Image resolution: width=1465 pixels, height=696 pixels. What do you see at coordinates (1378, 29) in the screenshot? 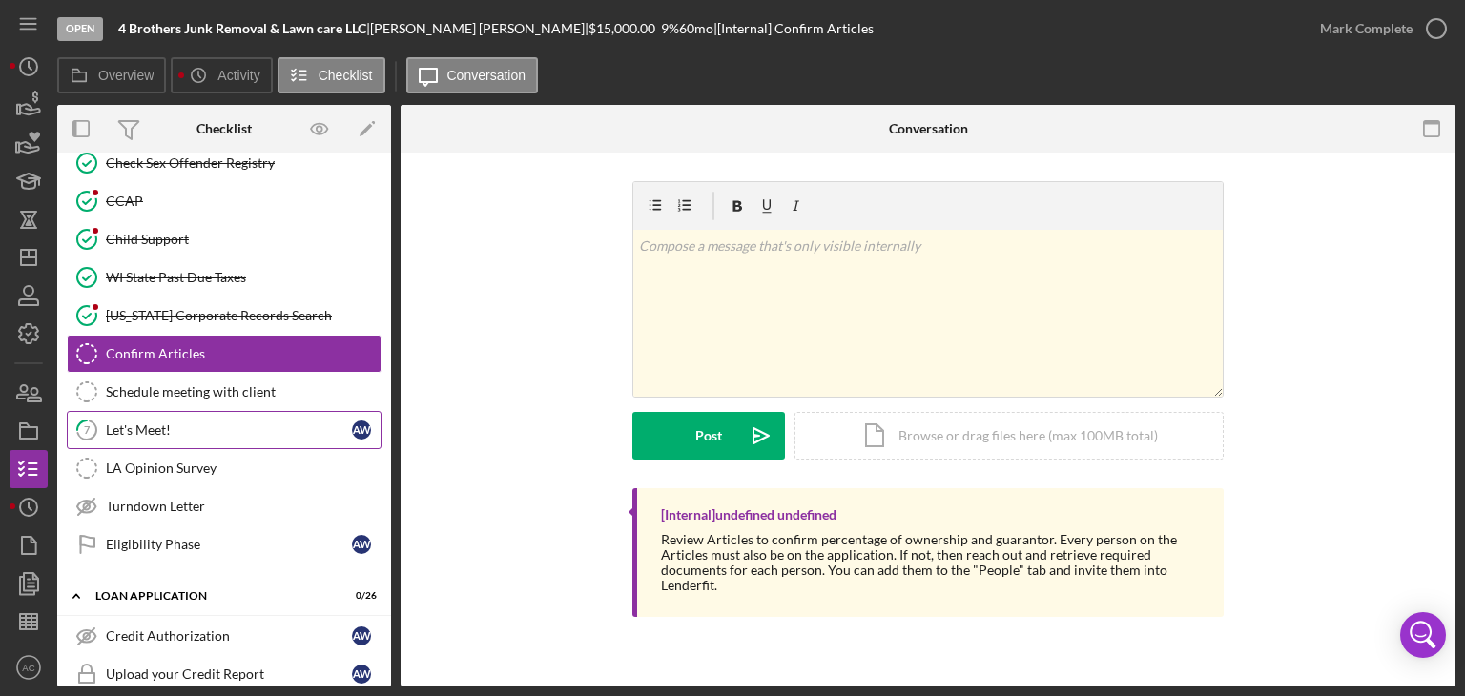
I see `button: Mark Complete` at bounding box center [1378, 29].